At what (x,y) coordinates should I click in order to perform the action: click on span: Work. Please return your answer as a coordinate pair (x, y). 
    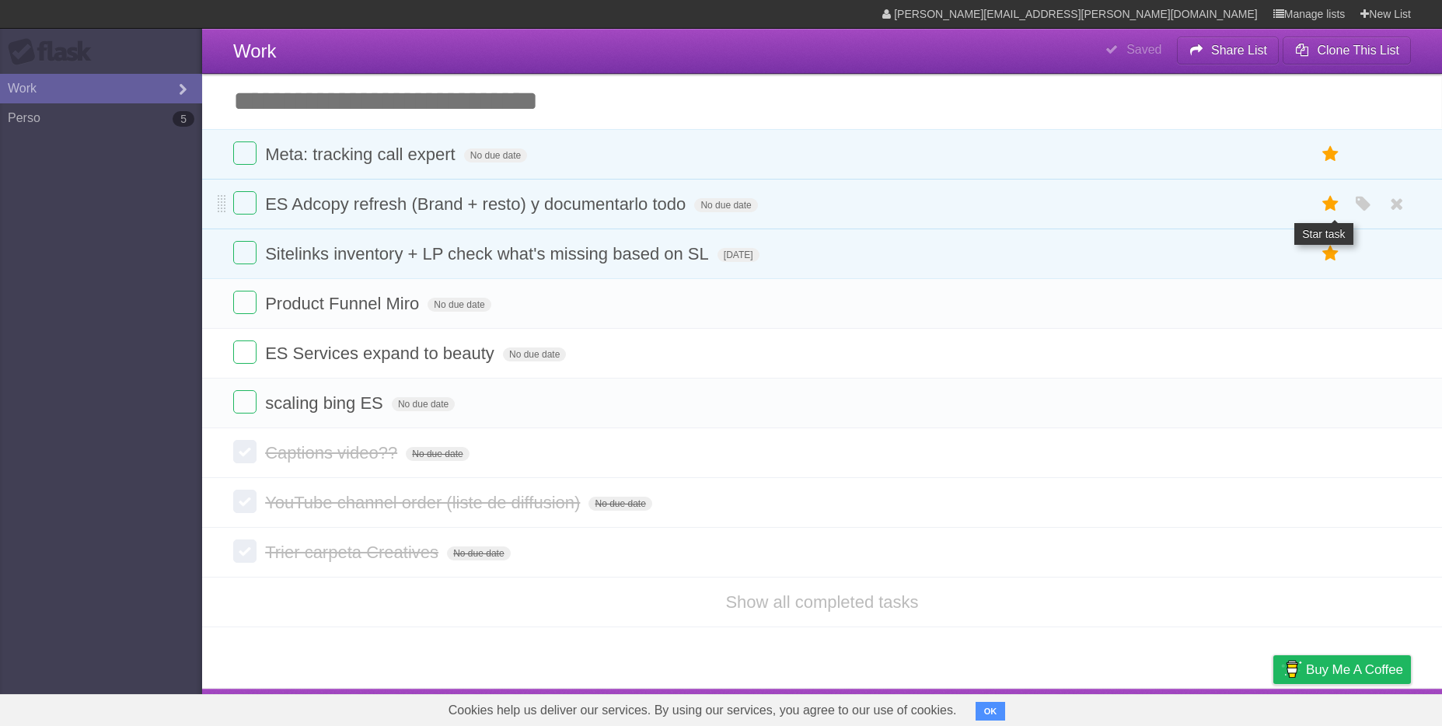
    Looking at the image, I should click on (255, 51).